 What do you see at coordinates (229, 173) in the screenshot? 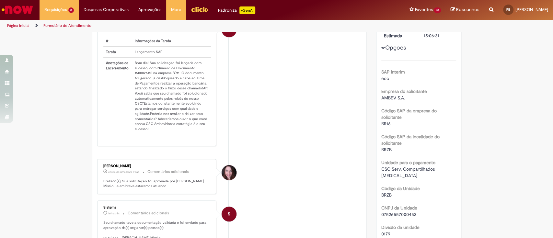
I see `div: Rosana Mara Nunes Missio` at bounding box center [229, 173].